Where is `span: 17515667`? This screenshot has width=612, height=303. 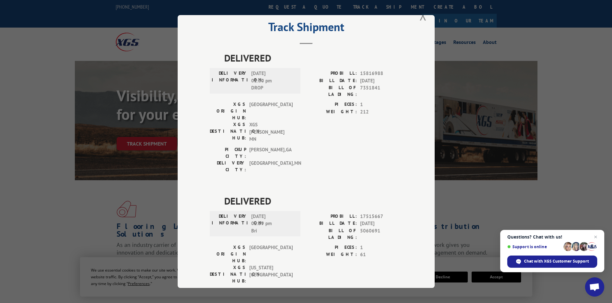 span: 17515667 is located at coordinates (381, 217).